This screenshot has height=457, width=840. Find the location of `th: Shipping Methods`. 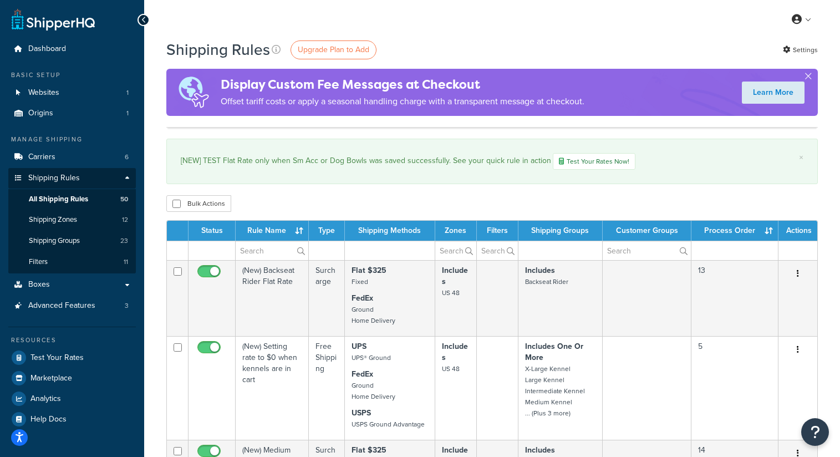

th: Shipping Methods is located at coordinates (390, 231).